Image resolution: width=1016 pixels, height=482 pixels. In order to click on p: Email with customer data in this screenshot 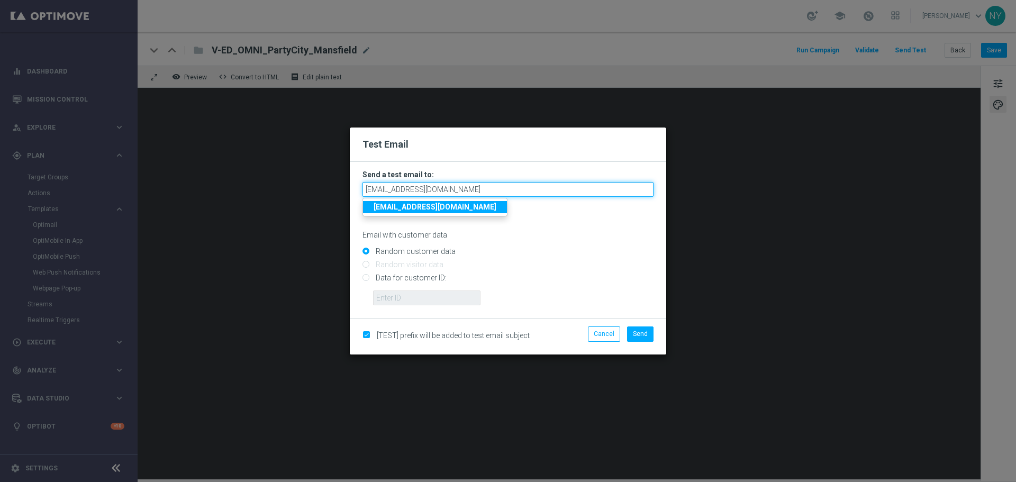, I will do `click(508, 235)`.